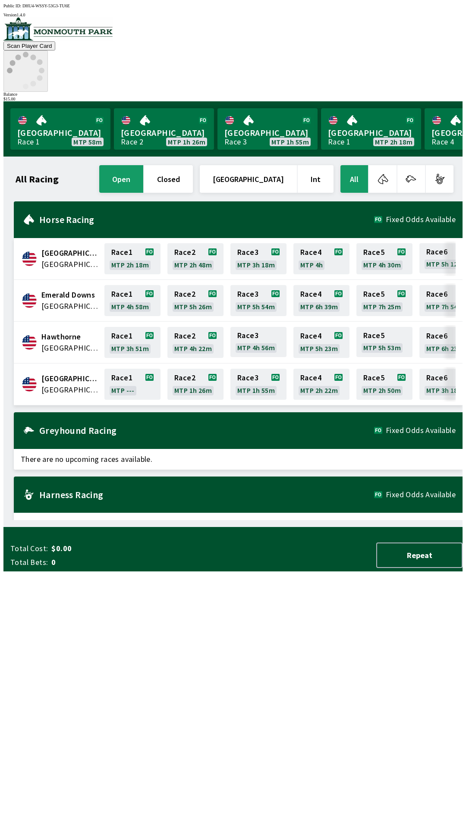 The height and width of the screenshot is (828, 466). What do you see at coordinates (130, 348) in the screenshot?
I see `span: MTP 3h 51m` at bounding box center [130, 348].